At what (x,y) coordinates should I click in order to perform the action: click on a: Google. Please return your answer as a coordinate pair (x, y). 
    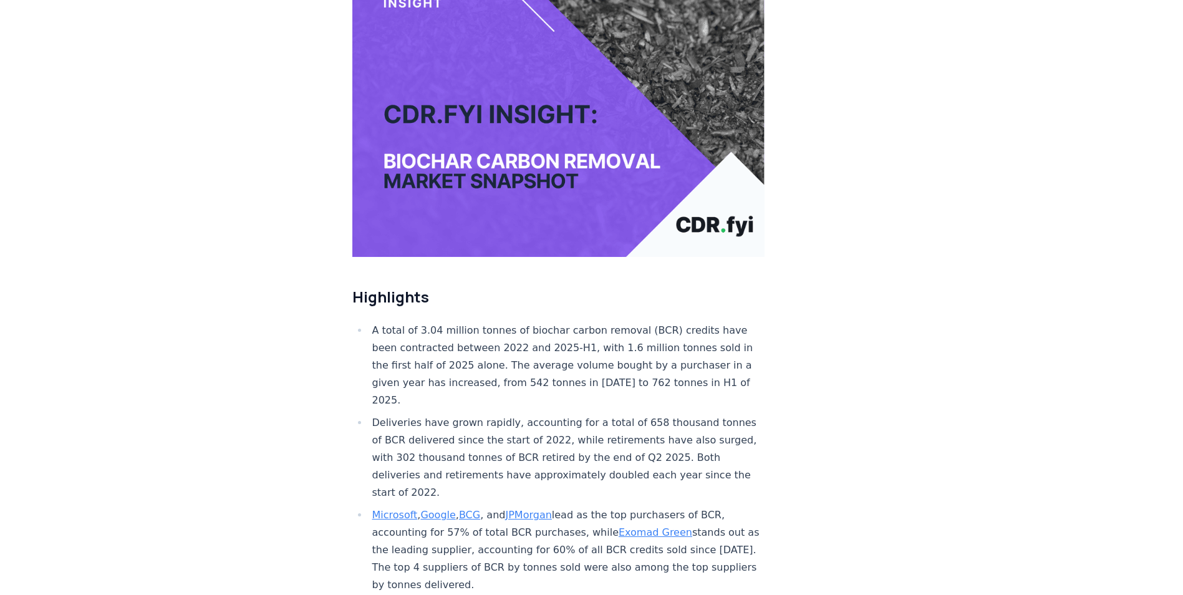
    Looking at the image, I should click on (438, 515).